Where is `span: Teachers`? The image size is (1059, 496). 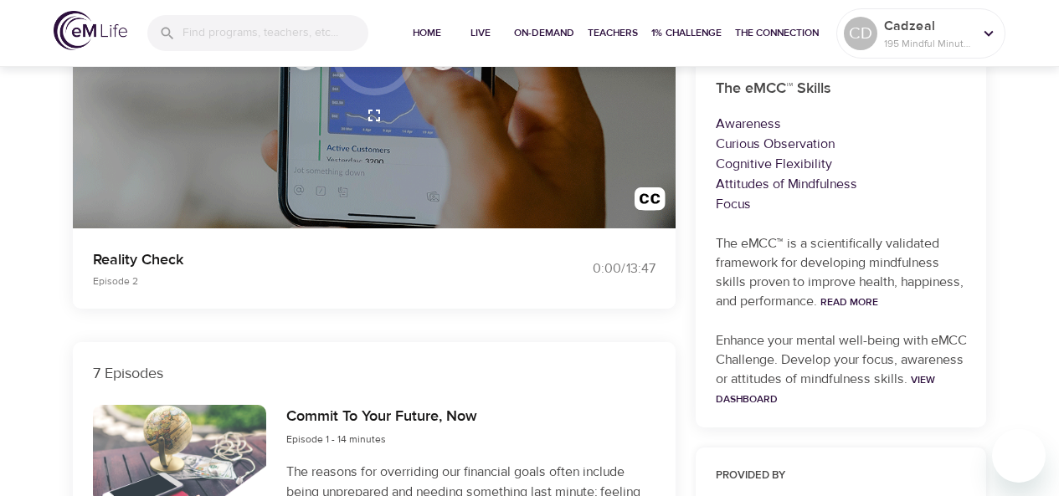 span: Teachers is located at coordinates (613, 33).